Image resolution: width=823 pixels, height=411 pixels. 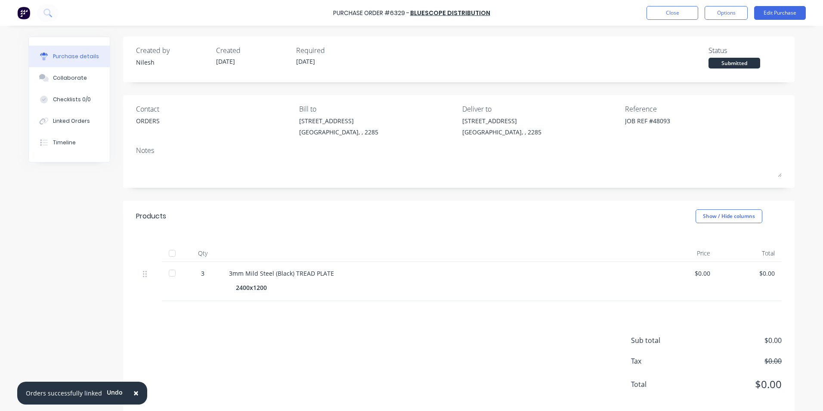 I want to click on button: Linked Orders, so click(x=69, y=121).